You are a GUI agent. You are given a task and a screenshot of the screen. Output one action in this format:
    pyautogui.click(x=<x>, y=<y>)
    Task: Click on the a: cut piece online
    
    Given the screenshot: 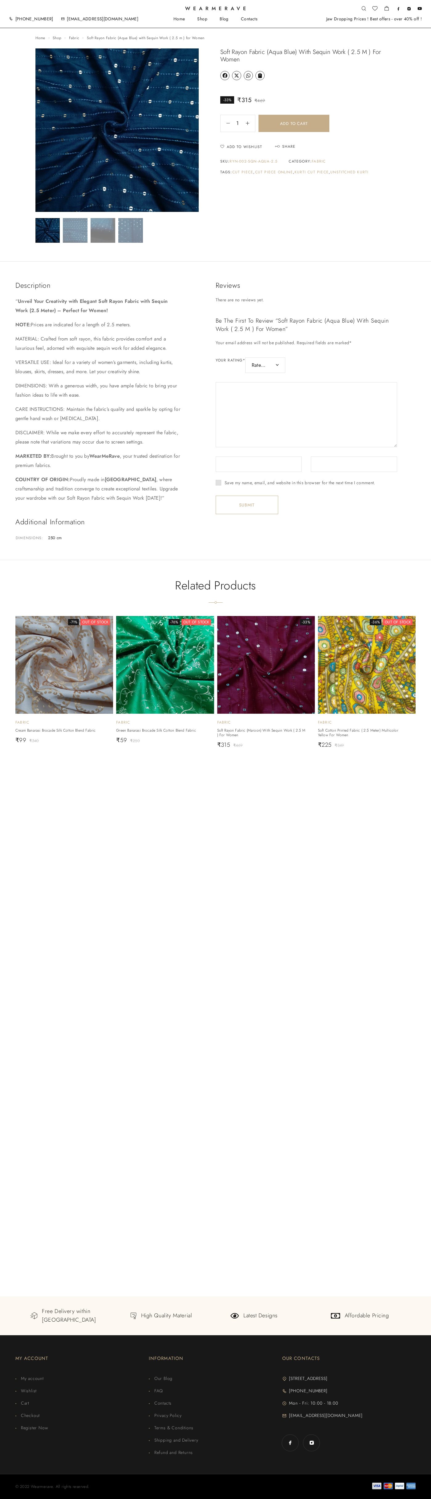 What is the action you would take?
    pyautogui.click(x=274, y=172)
    